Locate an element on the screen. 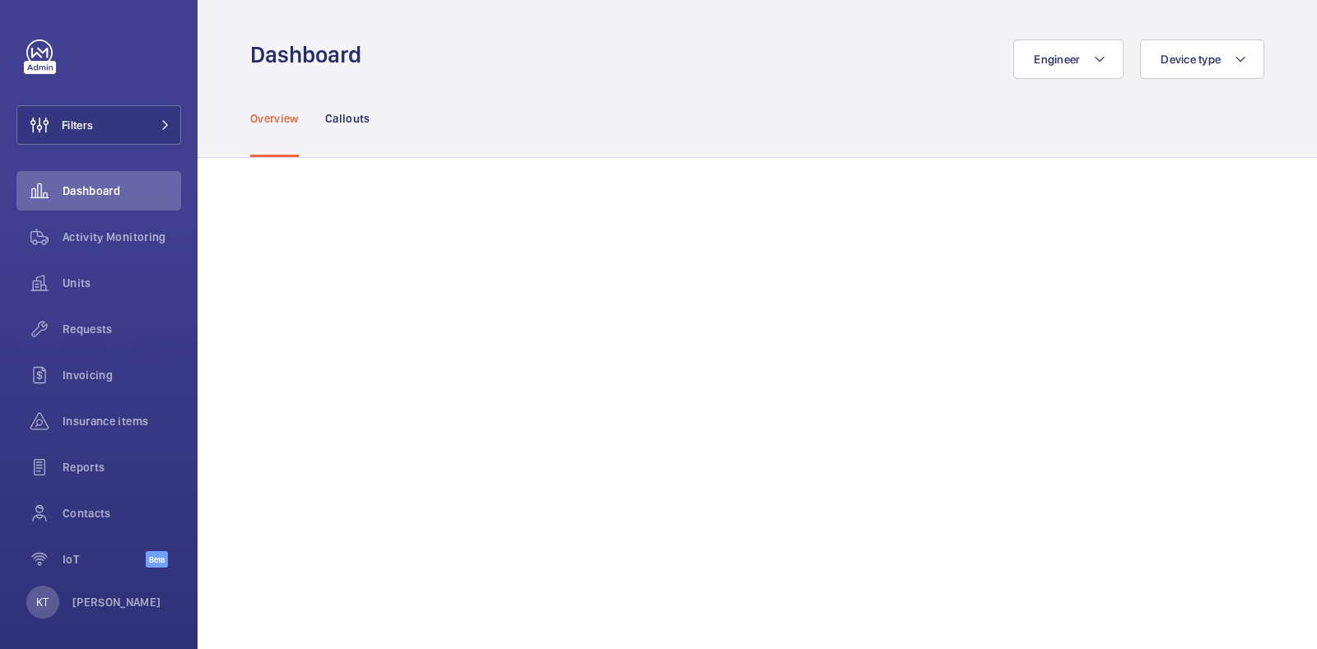 This screenshot has width=1317, height=649. span: Filters is located at coordinates (77, 125).